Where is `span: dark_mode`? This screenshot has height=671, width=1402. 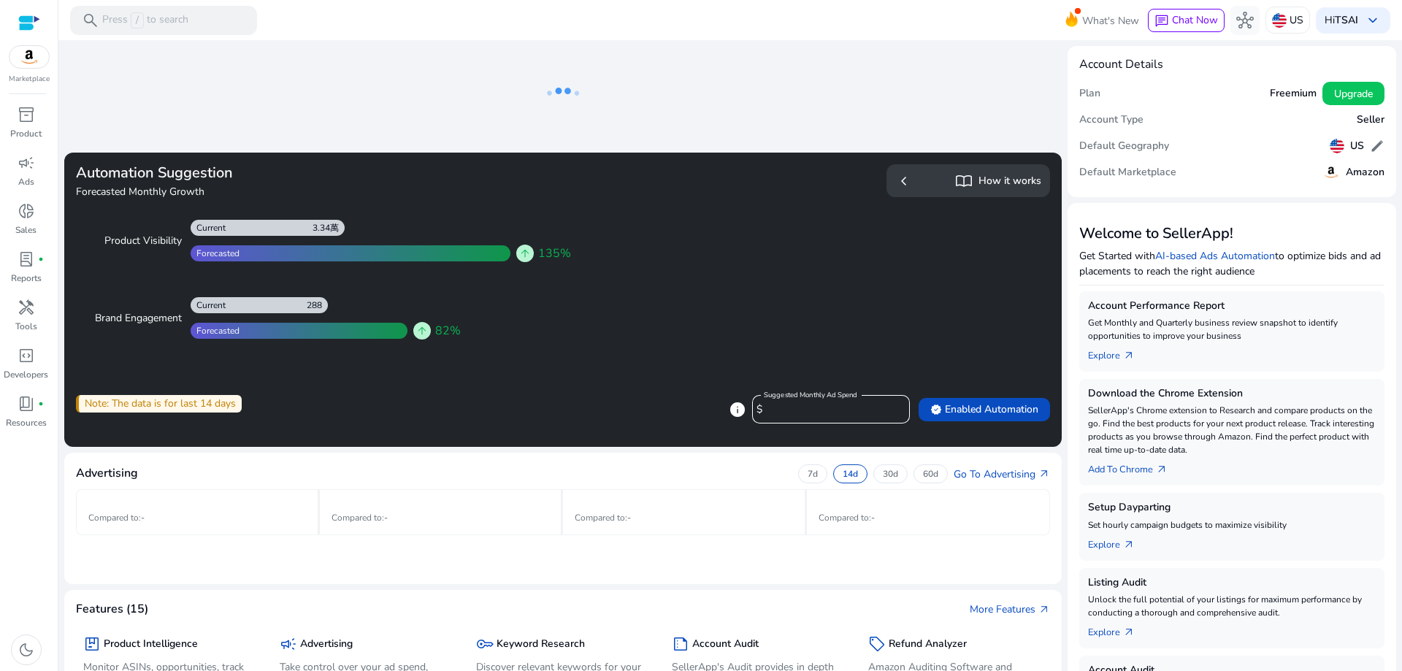 span: dark_mode is located at coordinates (26, 650).